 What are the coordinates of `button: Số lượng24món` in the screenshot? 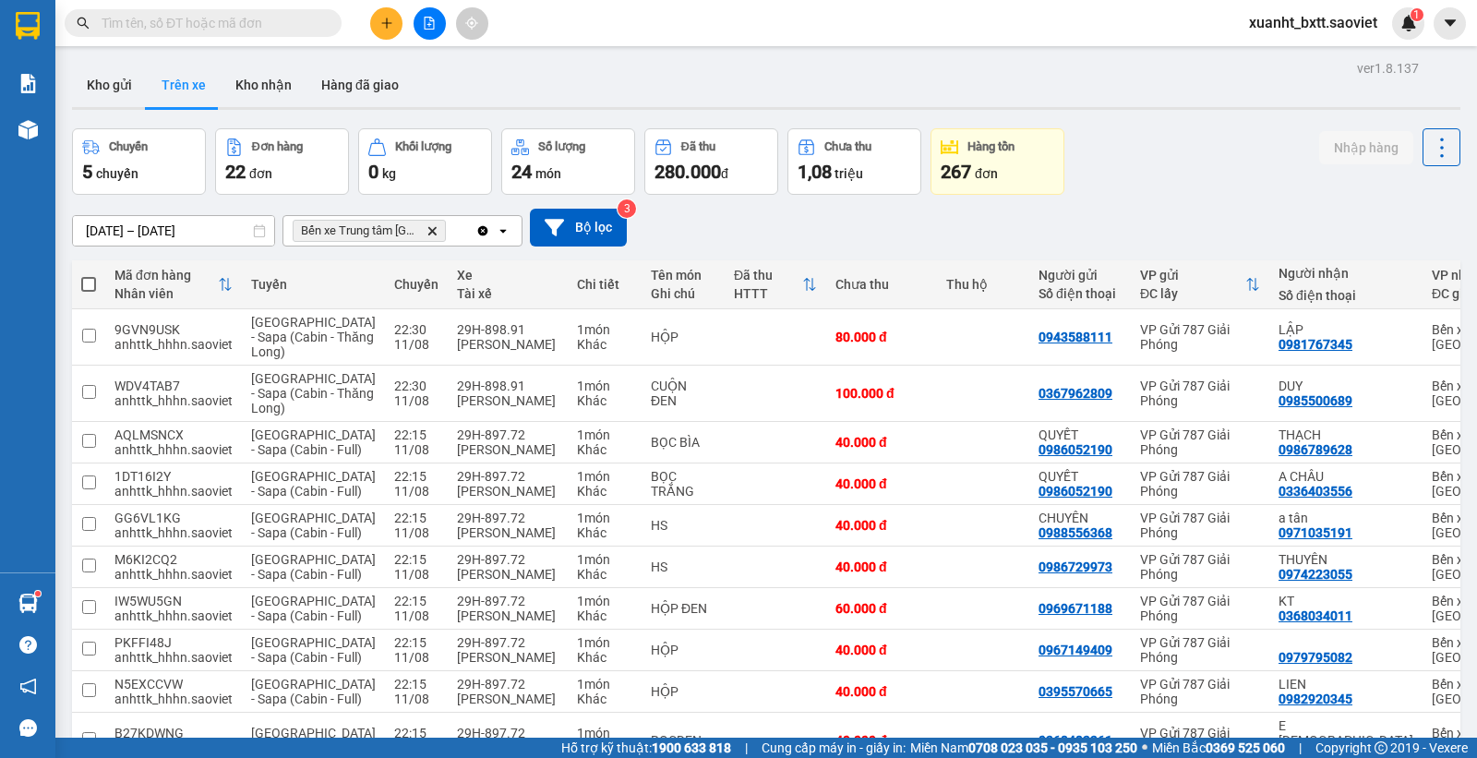 It's located at (568, 162).